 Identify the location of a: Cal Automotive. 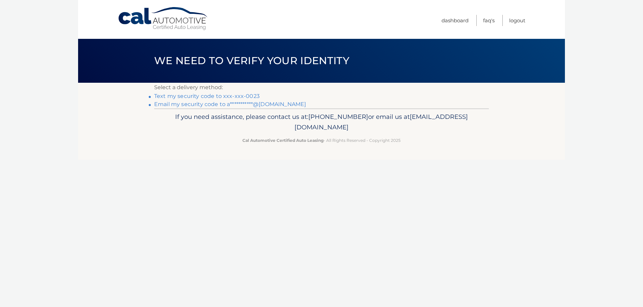
(163, 19).